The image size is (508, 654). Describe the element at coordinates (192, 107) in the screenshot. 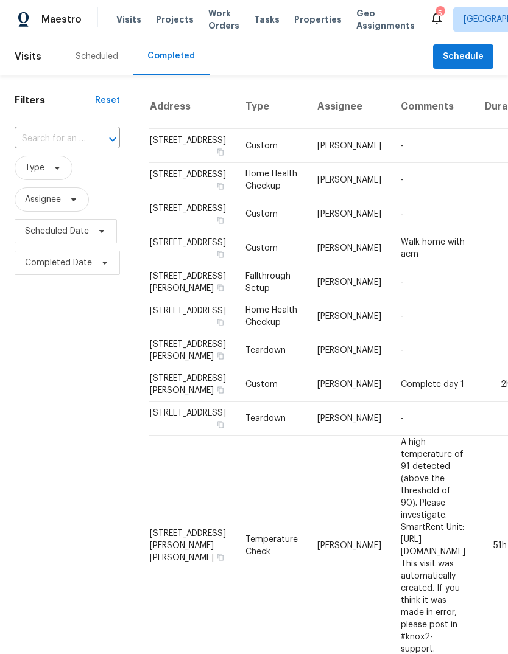

I see `th: Address` at that location.